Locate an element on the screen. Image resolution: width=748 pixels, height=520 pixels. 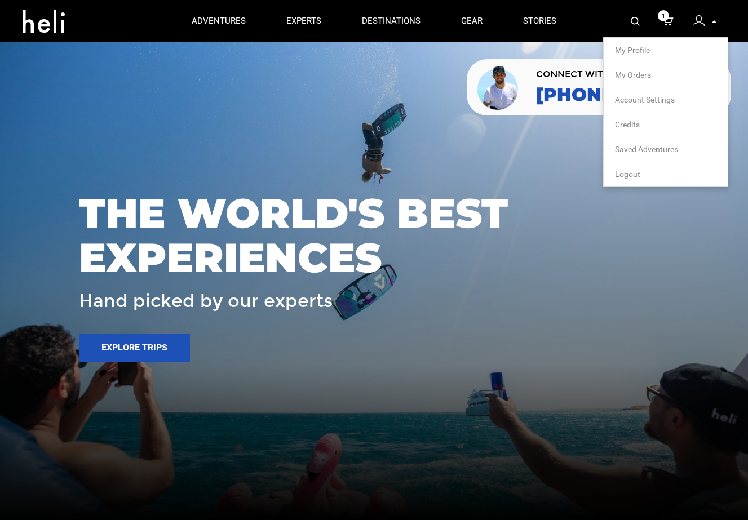
span: CONNECT WITH AN EXPERT is located at coordinates (626, 74).